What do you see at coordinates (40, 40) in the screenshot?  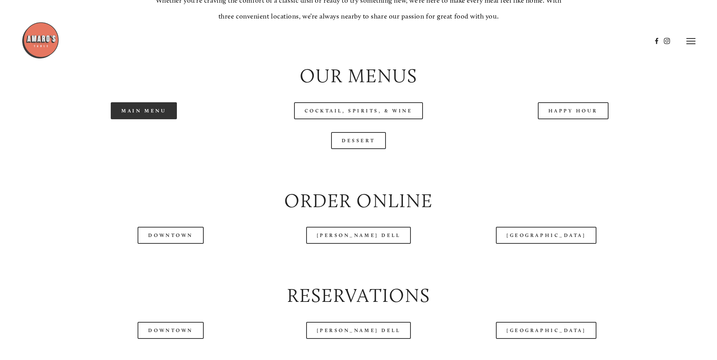 I see `img: Amaro's Table` at bounding box center [40, 40].